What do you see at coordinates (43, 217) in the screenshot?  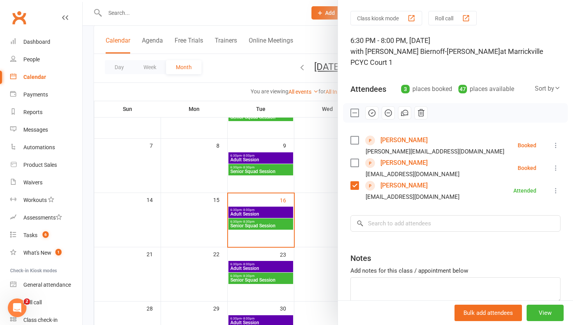 I see `div: Assessments` at bounding box center [43, 217].